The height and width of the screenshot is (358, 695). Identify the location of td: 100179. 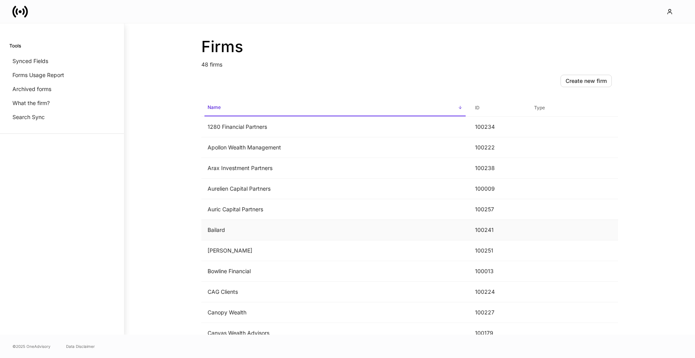
(499, 333).